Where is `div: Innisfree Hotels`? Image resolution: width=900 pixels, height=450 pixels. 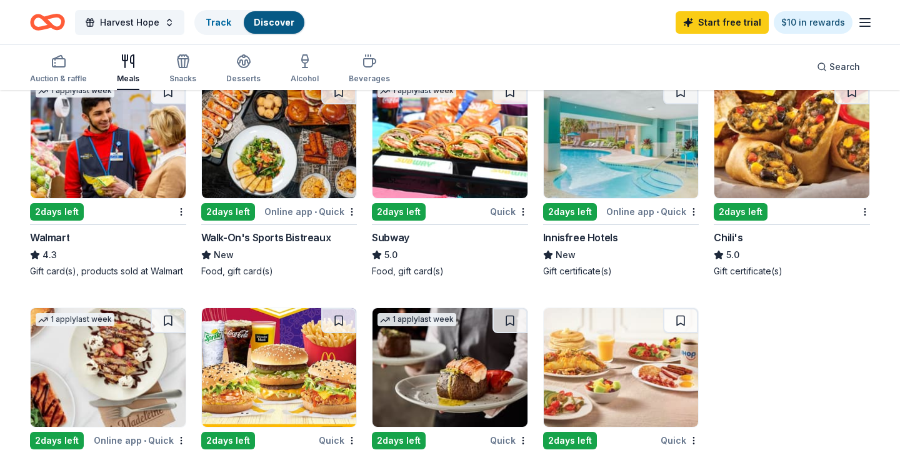 div: Innisfree Hotels is located at coordinates (580, 237).